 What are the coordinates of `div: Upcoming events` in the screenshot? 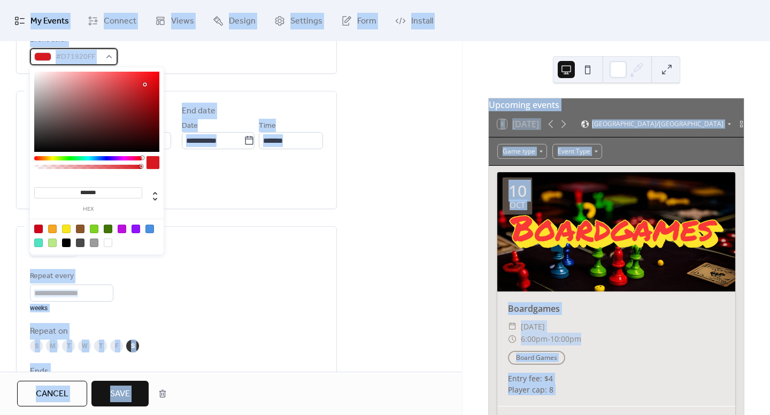 It's located at (616, 105).